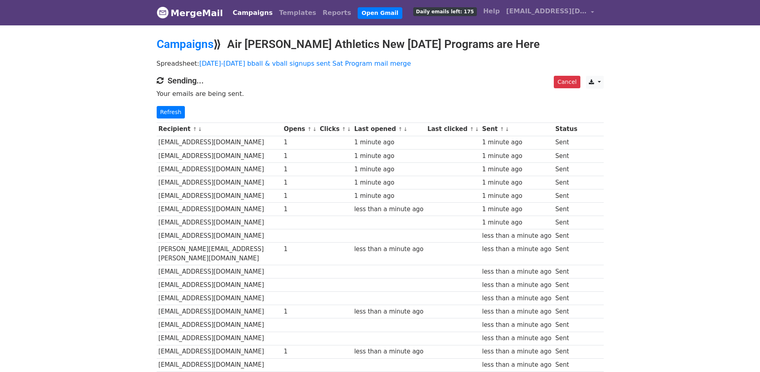  I want to click on a: Refresh, so click(171, 112).